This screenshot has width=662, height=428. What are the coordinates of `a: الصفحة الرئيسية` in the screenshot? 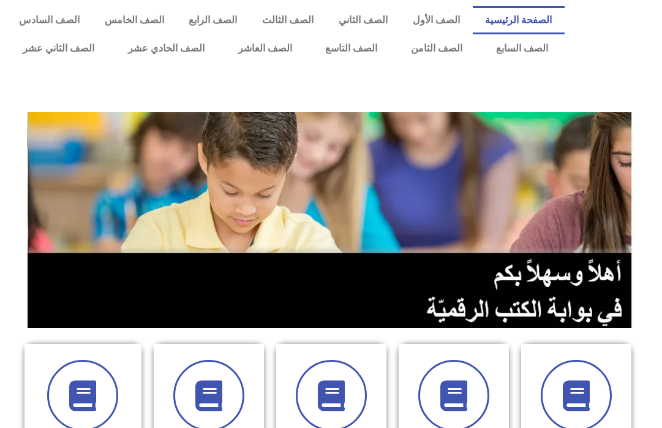 It's located at (519, 20).